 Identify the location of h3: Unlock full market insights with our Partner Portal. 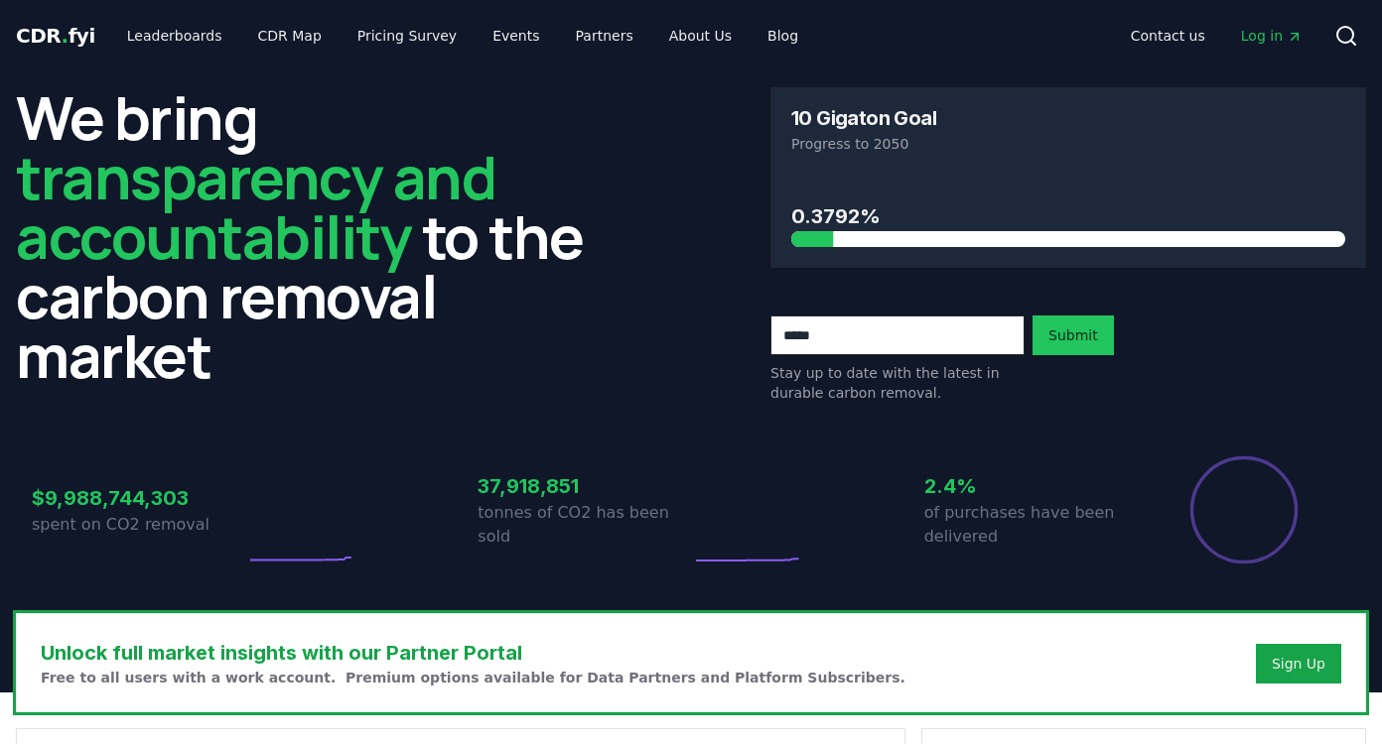
(472, 653).